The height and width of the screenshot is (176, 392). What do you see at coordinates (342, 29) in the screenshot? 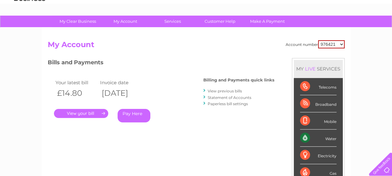
I see `a: Blog` at bounding box center [342, 29].